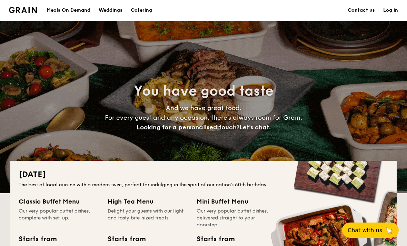 This screenshot has height=246, width=407. I want to click on div: High Tea Menu, so click(148, 202).